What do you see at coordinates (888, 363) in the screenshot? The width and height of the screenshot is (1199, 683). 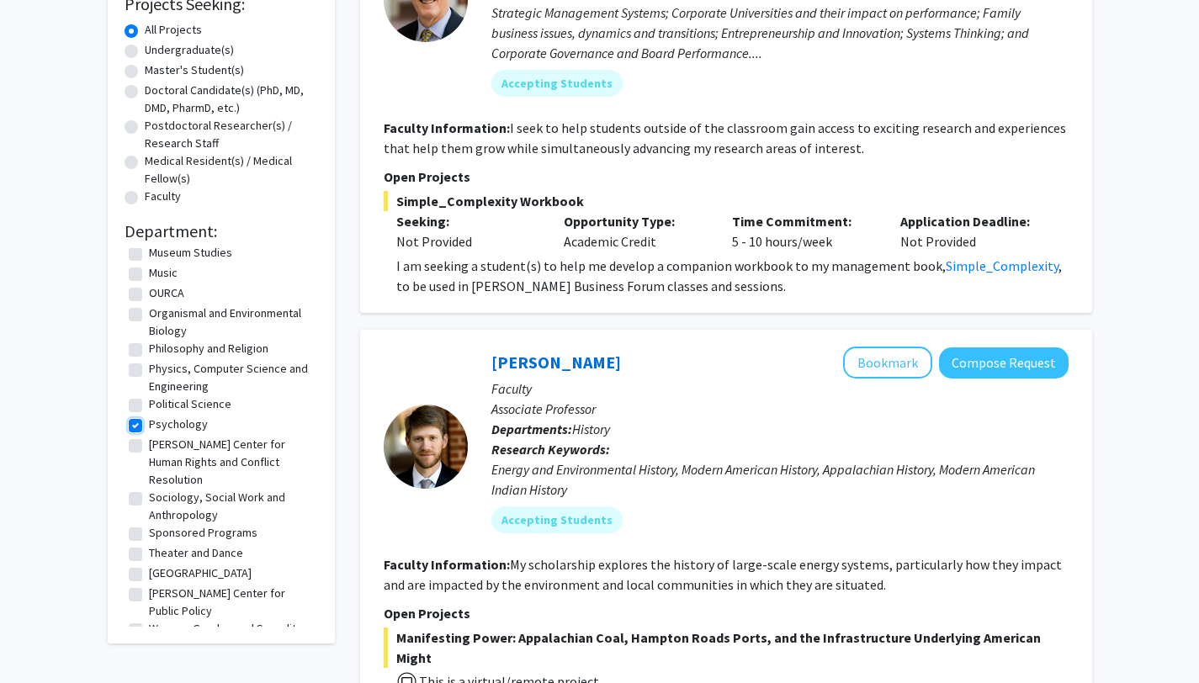 I see `button: Add Jaime Allison to Bookmarks` at bounding box center [888, 363].